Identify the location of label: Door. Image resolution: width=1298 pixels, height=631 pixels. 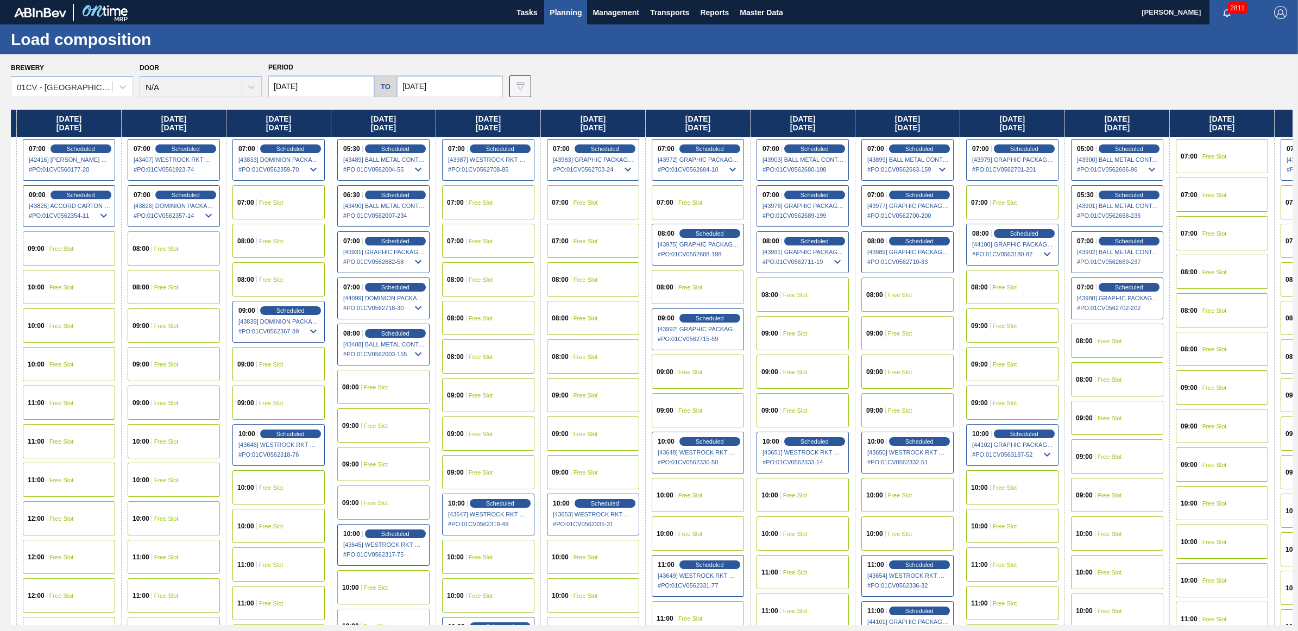
(149, 68).